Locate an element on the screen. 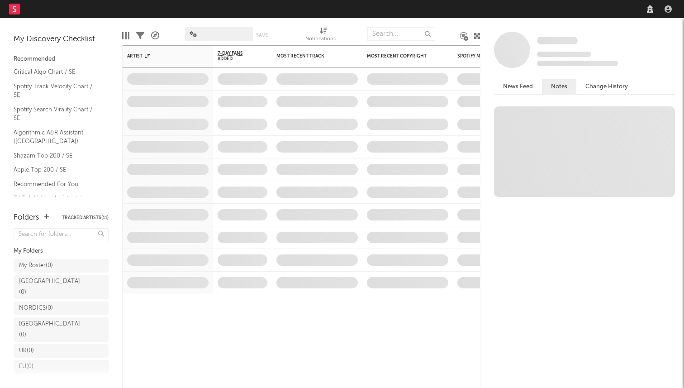 Image resolution: width=684 pixels, height=388 pixels. a: Spotify Search Virality Chart / SE is located at coordinates (57, 114).